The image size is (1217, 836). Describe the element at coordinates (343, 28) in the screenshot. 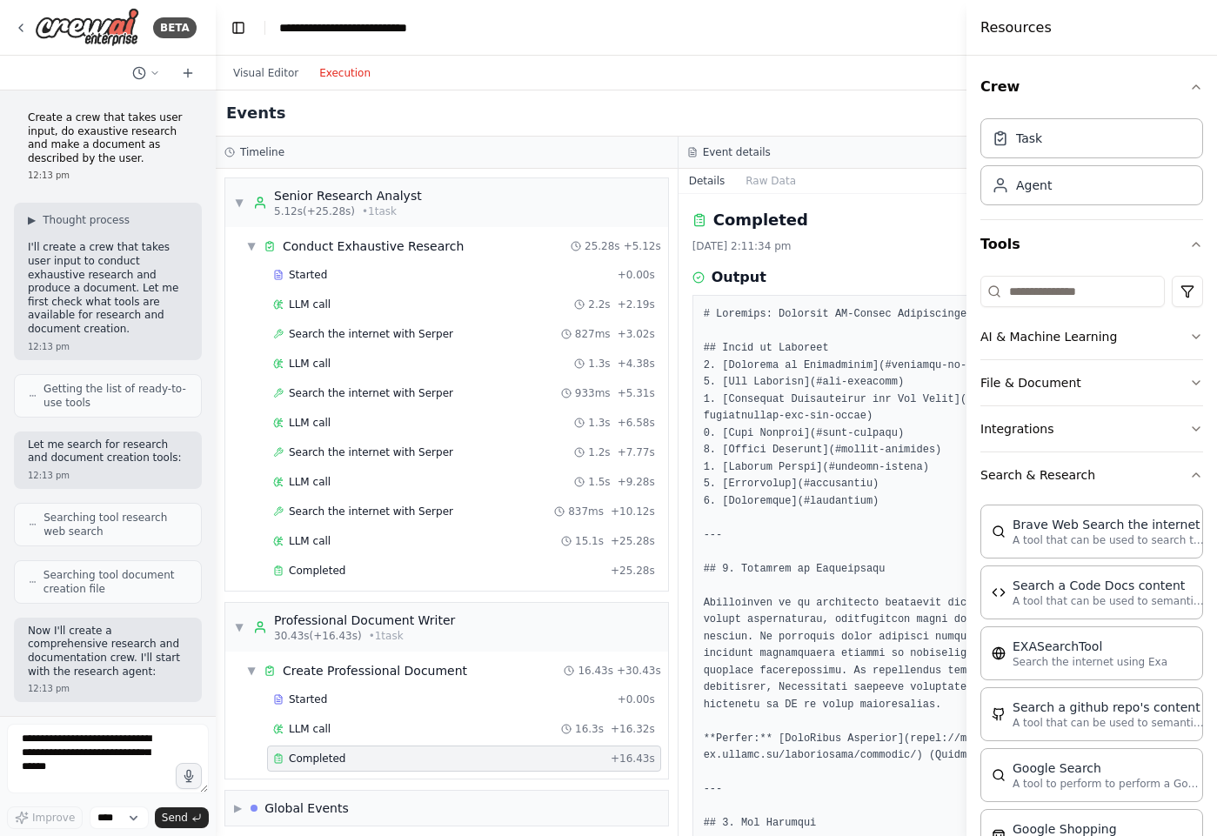

I see `nav: breadcrumb` at that location.